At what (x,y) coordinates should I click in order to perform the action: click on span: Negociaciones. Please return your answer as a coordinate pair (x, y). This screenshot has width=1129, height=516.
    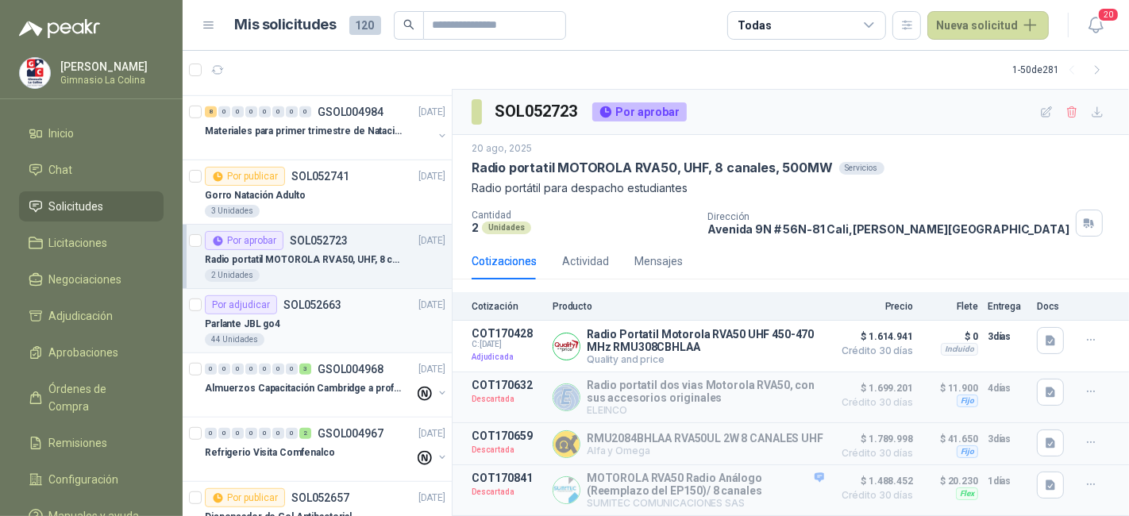
    Looking at the image, I should click on (86, 279).